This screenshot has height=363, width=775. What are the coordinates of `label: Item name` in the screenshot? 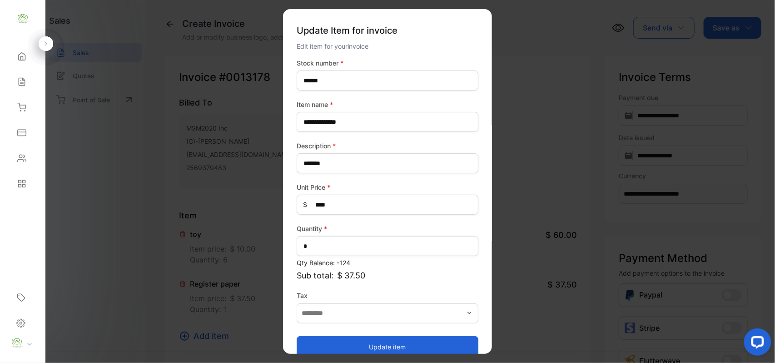 It's located at (388, 104).